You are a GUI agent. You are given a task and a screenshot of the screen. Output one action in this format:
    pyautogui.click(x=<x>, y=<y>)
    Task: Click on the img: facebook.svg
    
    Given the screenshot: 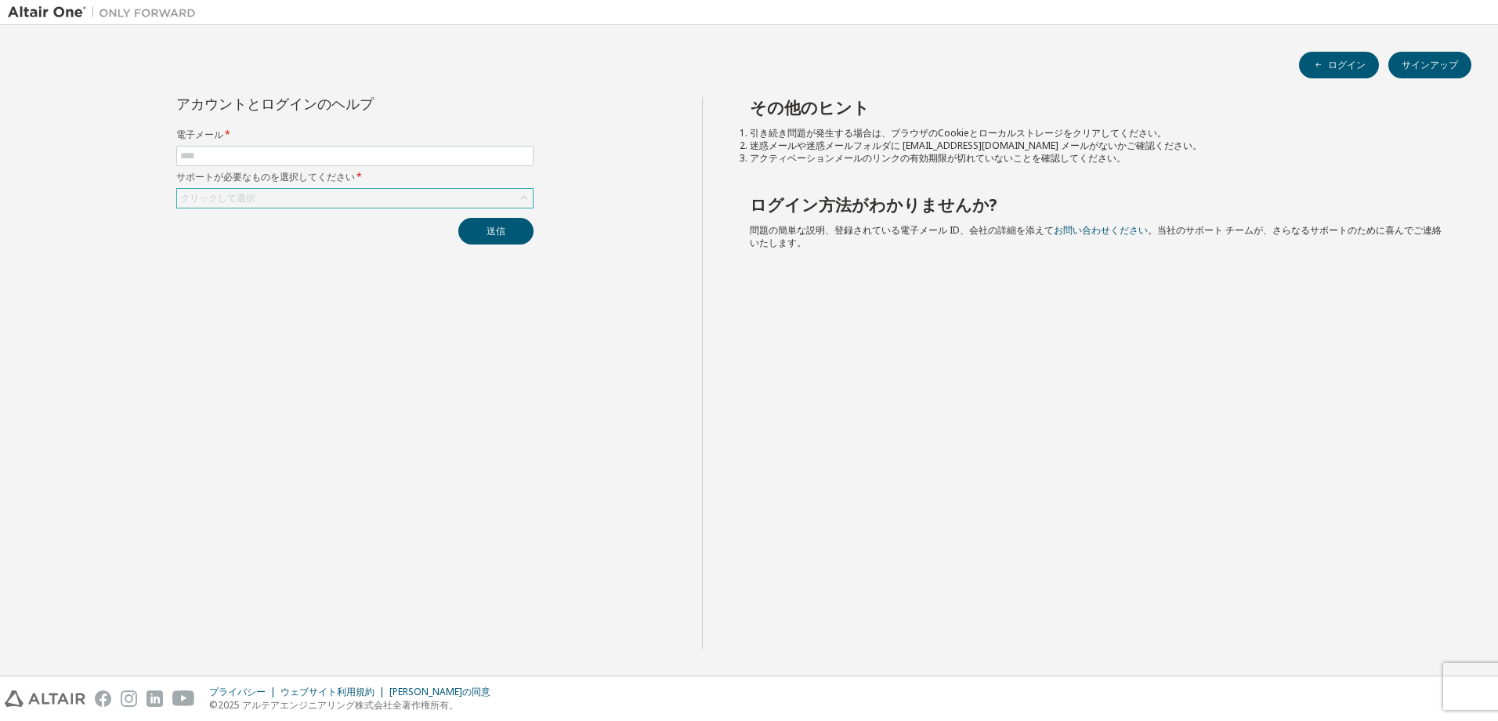 What is the action you would take?
    pyautogui.click(x=103, y=698)
    